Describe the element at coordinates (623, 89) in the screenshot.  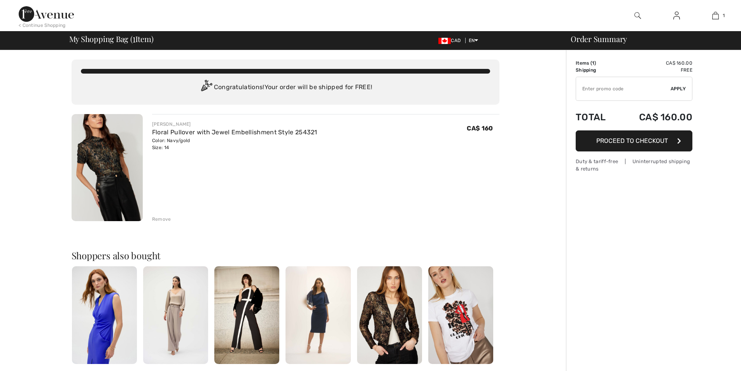
I see `input: Promo code` at that location.